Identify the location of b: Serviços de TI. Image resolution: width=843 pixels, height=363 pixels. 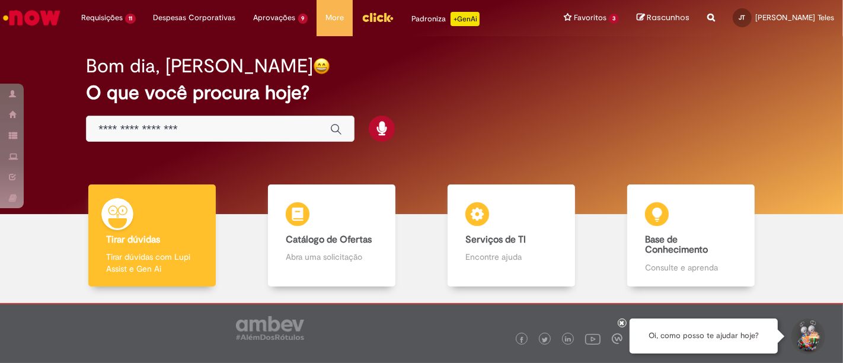
(496, 240).